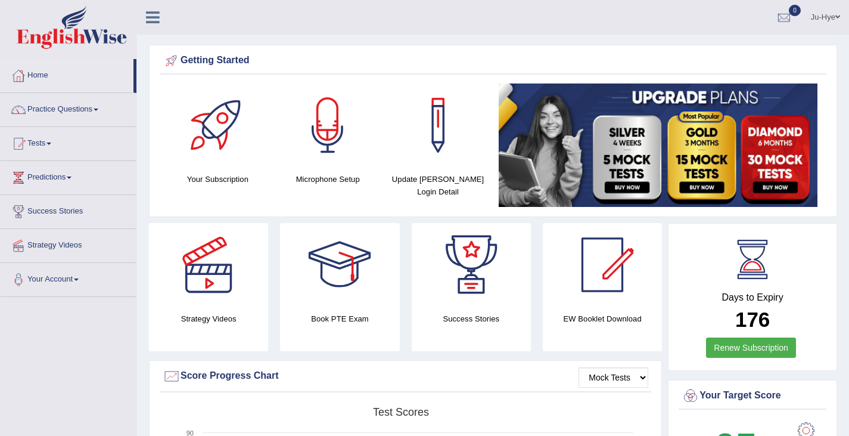 This screenshot has width=849, height=436. Describe the element at coordinates (67, 74) in the screenshot. I see `a: Home` at that location.